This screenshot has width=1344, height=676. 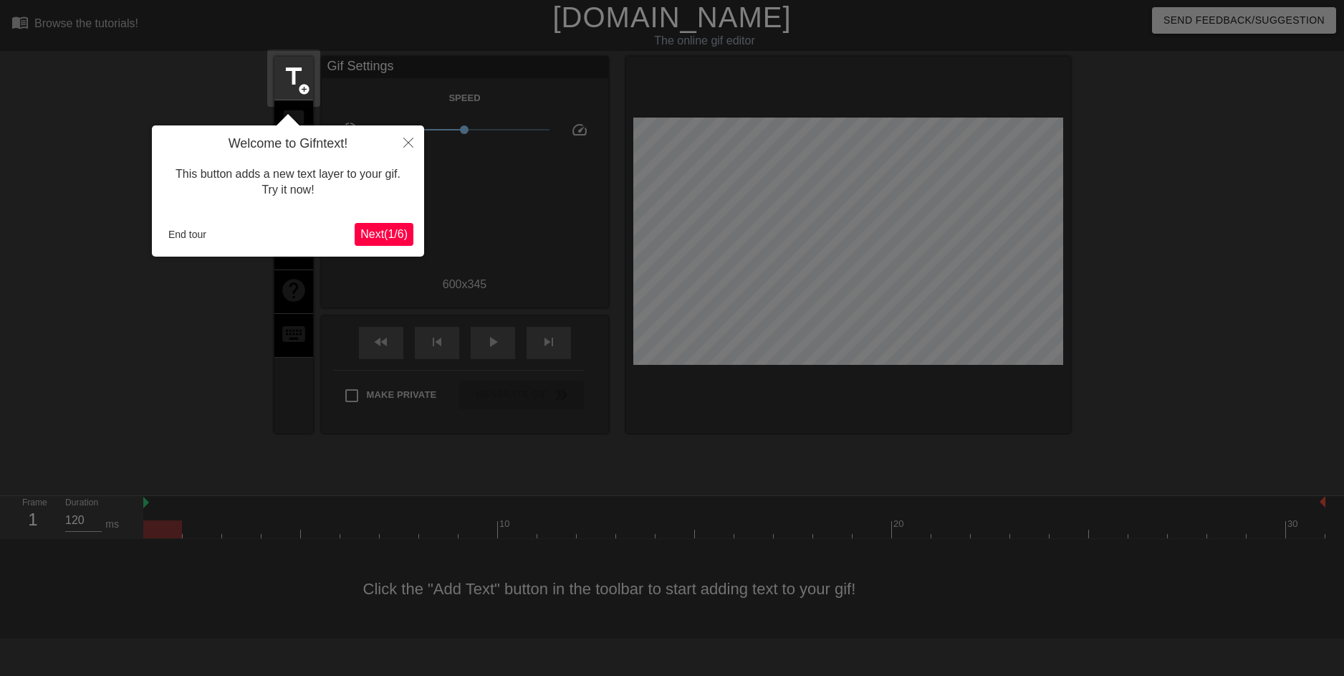 I want to click on button: End tour, so click(x=187, y=234).